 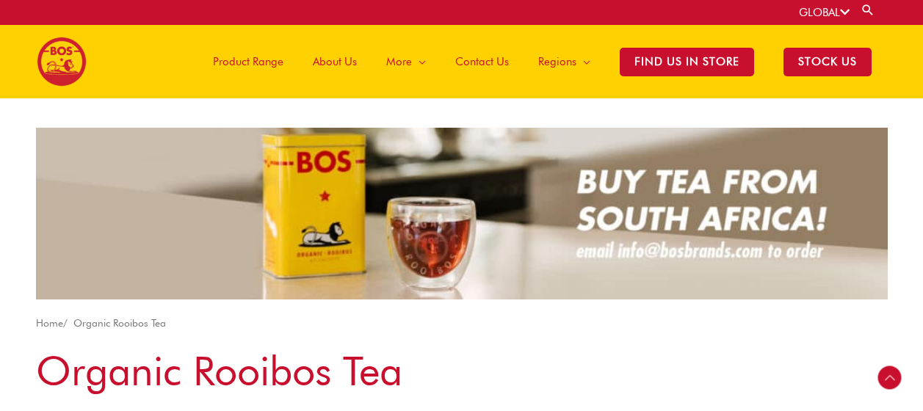 What do you see at coordinates (482, 62) in the screenshot?
I see `span: Contact Us` at bounding box center [482, 62].